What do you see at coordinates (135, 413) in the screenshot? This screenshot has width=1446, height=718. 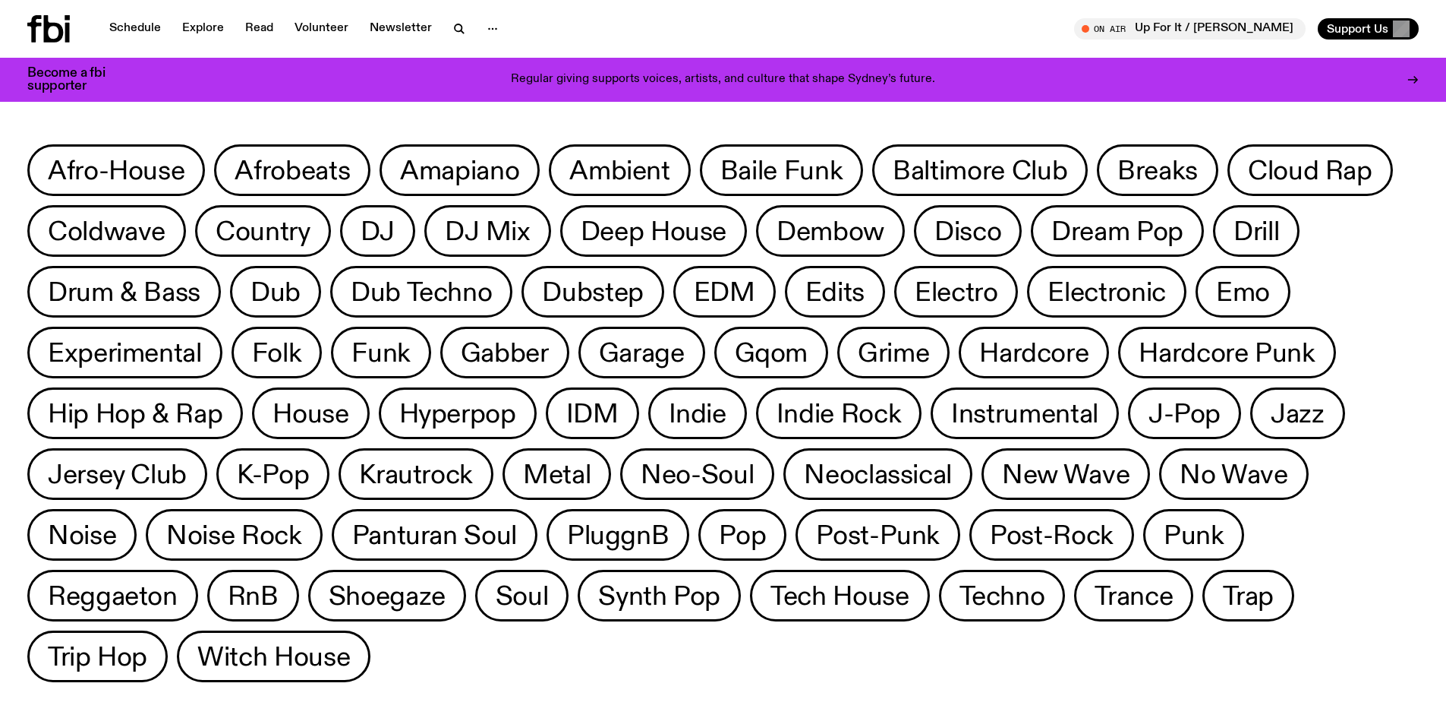 I see `span: Hip Hop & Rap` at bounding box center [135, 413].